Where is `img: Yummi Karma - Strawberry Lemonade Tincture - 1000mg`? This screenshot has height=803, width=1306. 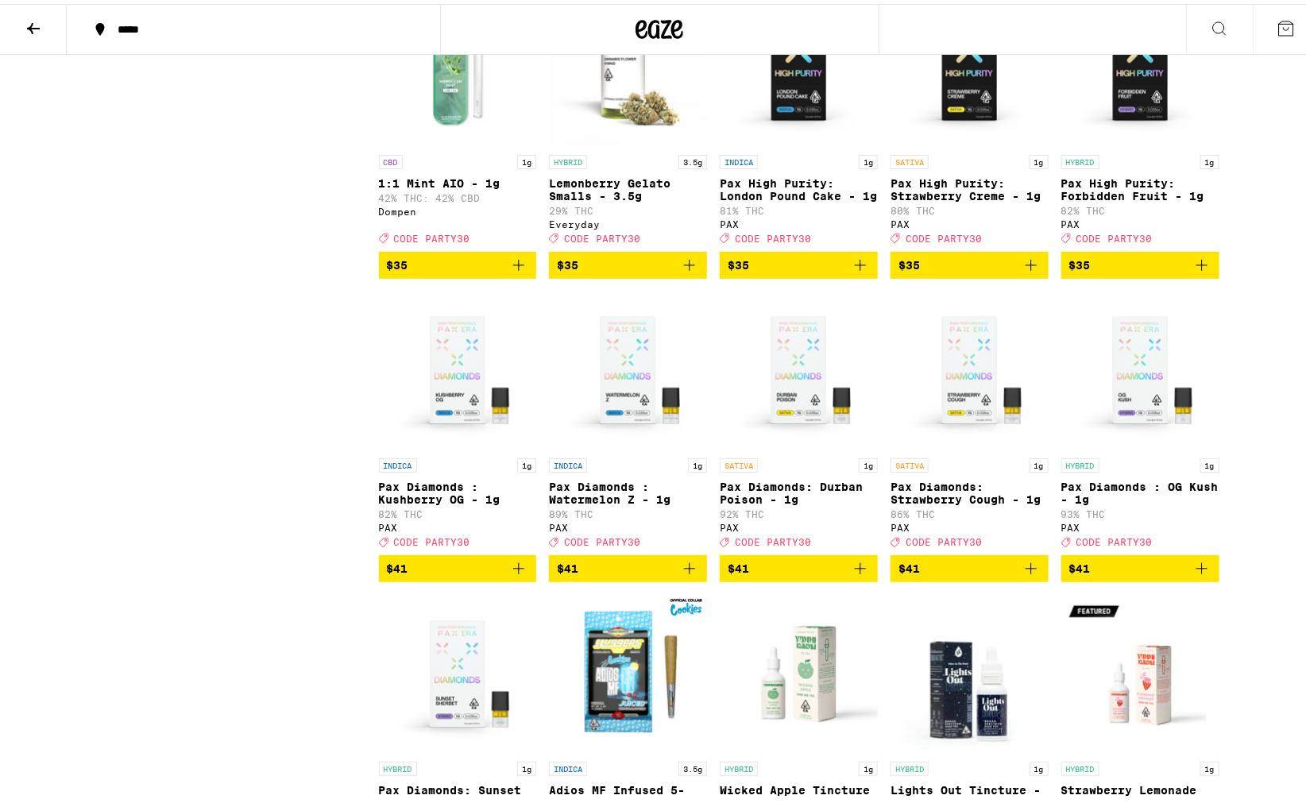 img: Yummi Karma - Strawberry Lemonade Tincture - 1000mg is located at coordinates (1140, 670).